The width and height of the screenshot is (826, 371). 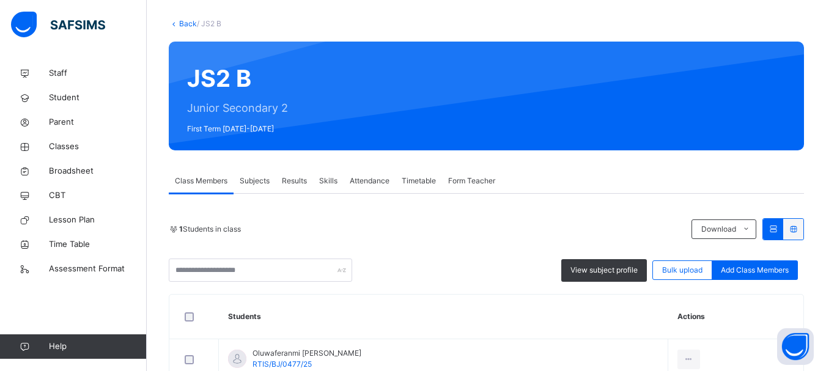 What do you see at coordinates (98, 98) in the screenshot?
I see `span: Student` at bounding box center [98, 98].